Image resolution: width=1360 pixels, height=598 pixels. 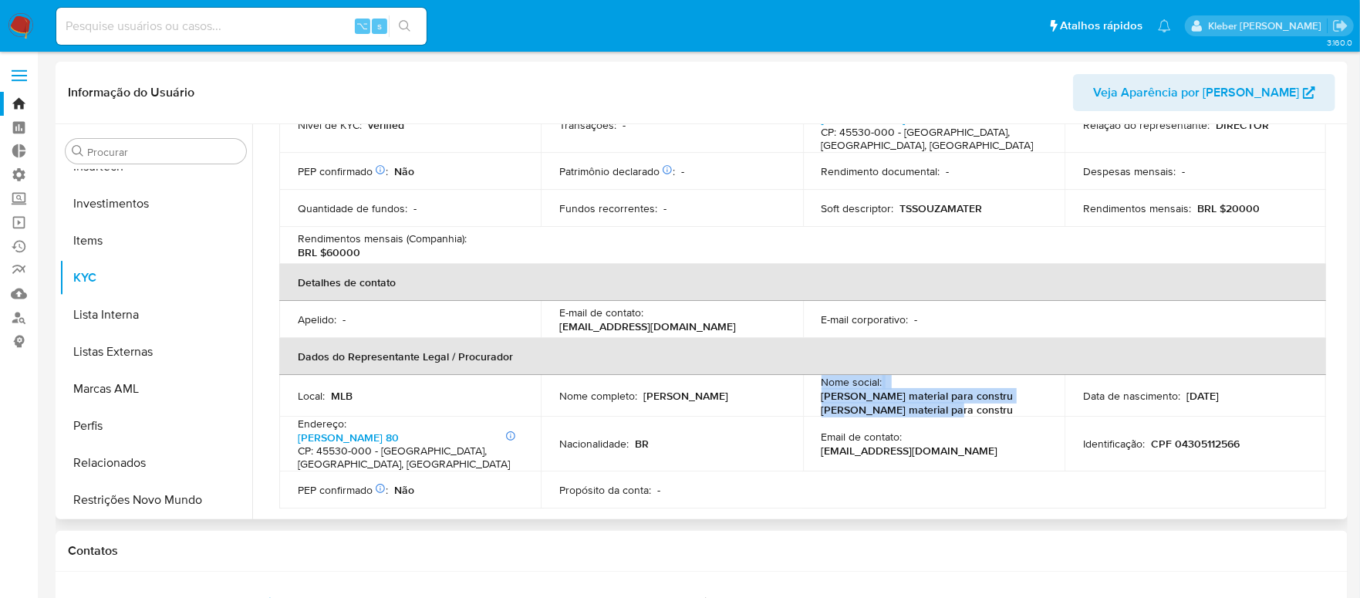 What do you see at coordinates (1164, 25) in the screenshot?
I see `a: Notificações` at bounding box center [1164, 25].